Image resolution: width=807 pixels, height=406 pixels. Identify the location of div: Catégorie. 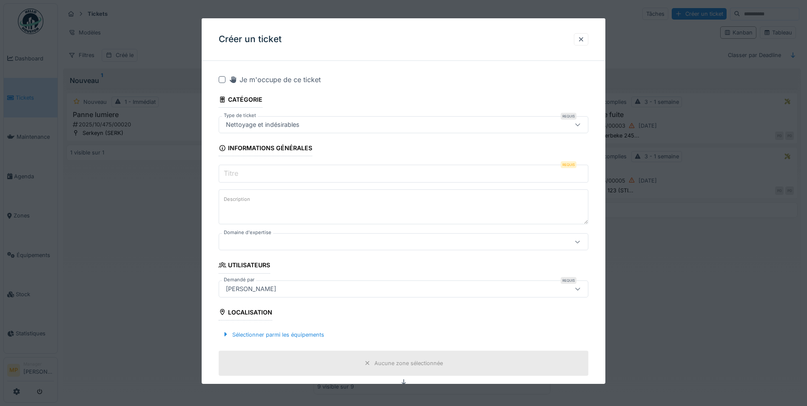
(240, 100).